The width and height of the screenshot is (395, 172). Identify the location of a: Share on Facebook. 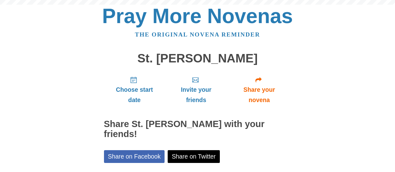
(134, 156).